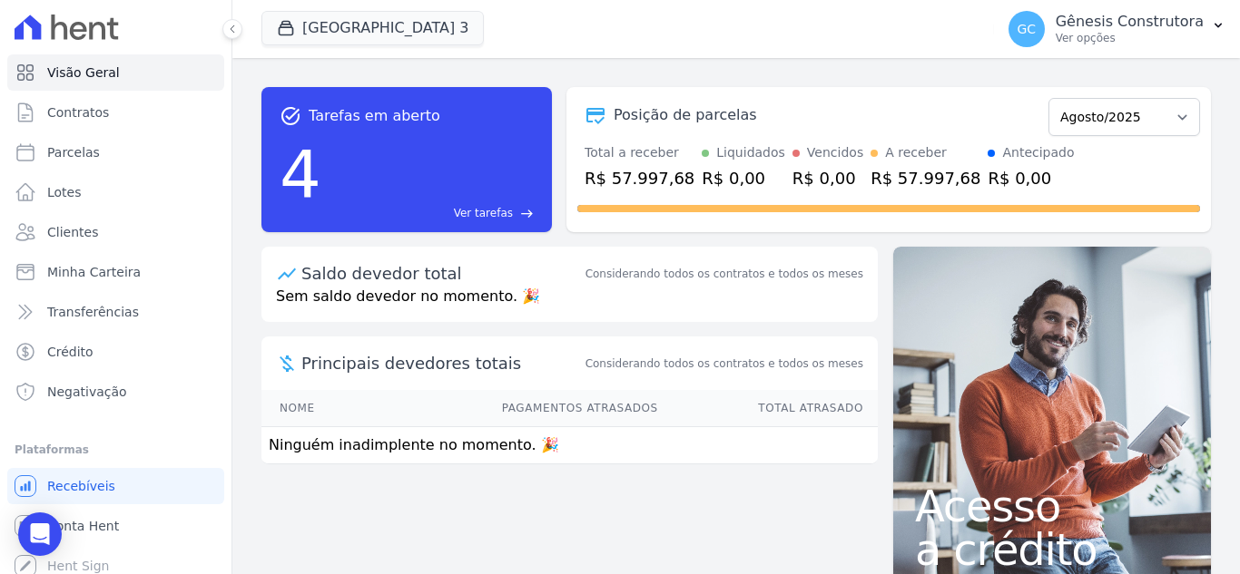 The height and width of the screenshot is (574, 1240). Describe the element at coordinates (316, 408) in the screenshot. I see `th: Nome` at that location.